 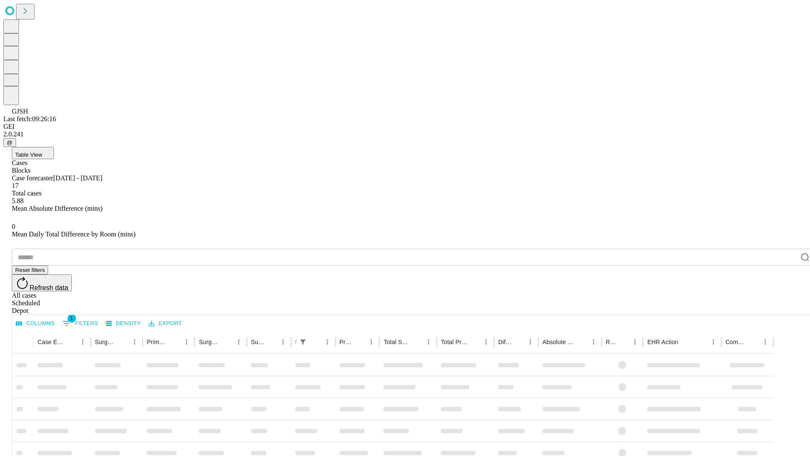 I want to click on span: 0, so click(x=14, y=226).